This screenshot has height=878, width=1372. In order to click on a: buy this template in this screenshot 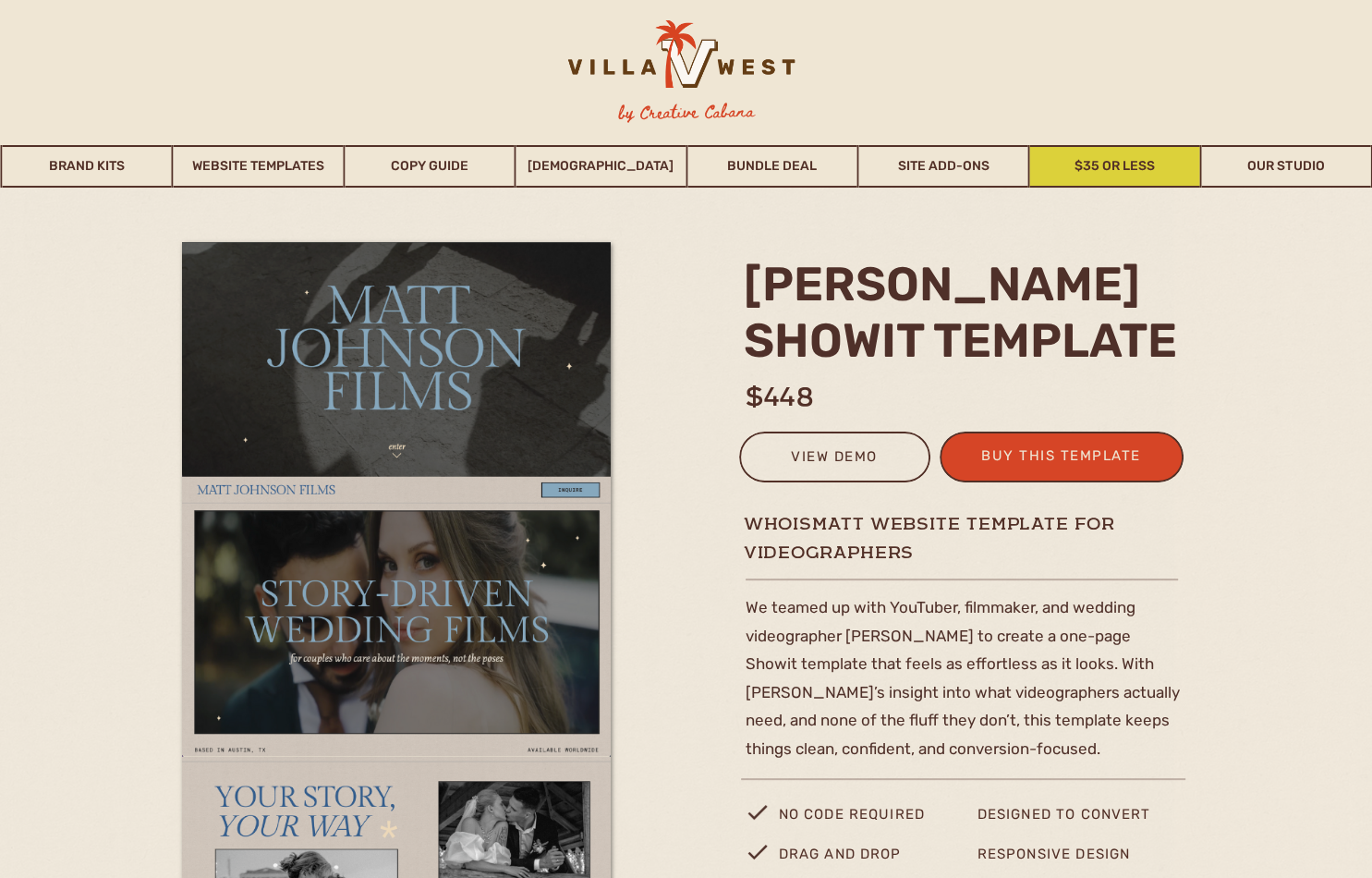, I will do `click(1061, 458)`.